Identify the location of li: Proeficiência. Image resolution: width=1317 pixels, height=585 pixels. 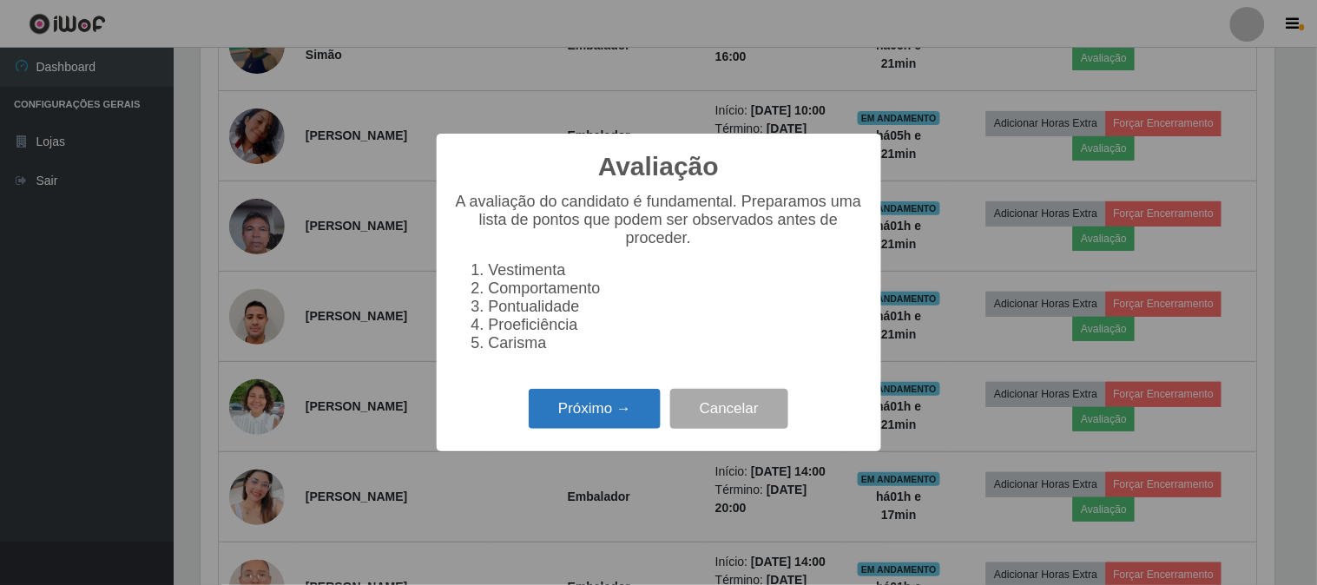
(676, 325).